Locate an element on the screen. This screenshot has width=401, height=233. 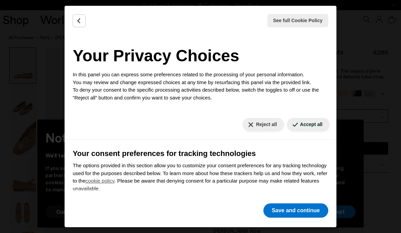
button: Save and continue is located at coordinates (296, 210).